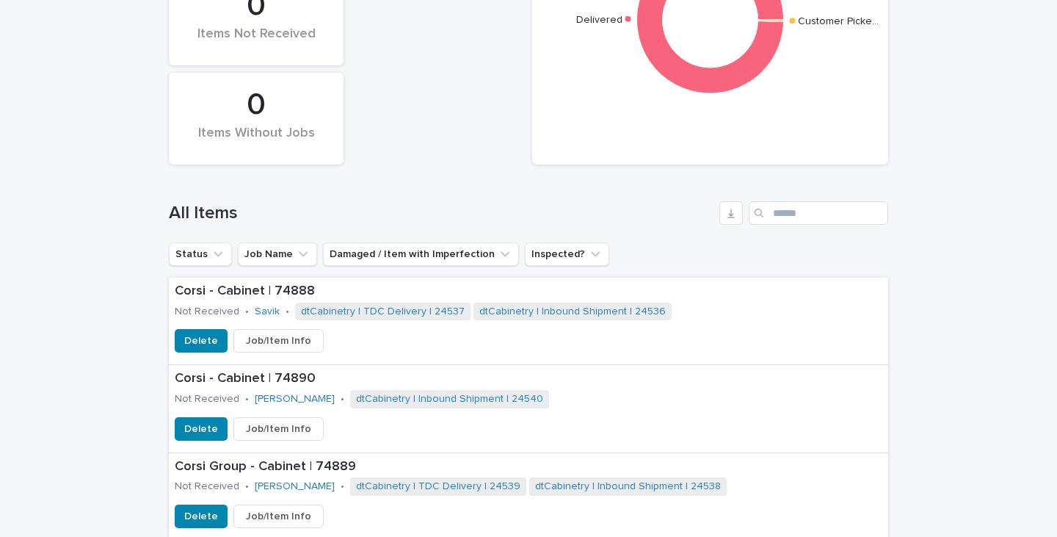  I want to click on div: 0, so click(256, 105).